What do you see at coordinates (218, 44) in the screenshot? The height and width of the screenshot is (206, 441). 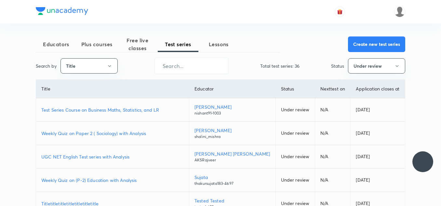 I see `span: Lessons` at bounding box center [218, 44].